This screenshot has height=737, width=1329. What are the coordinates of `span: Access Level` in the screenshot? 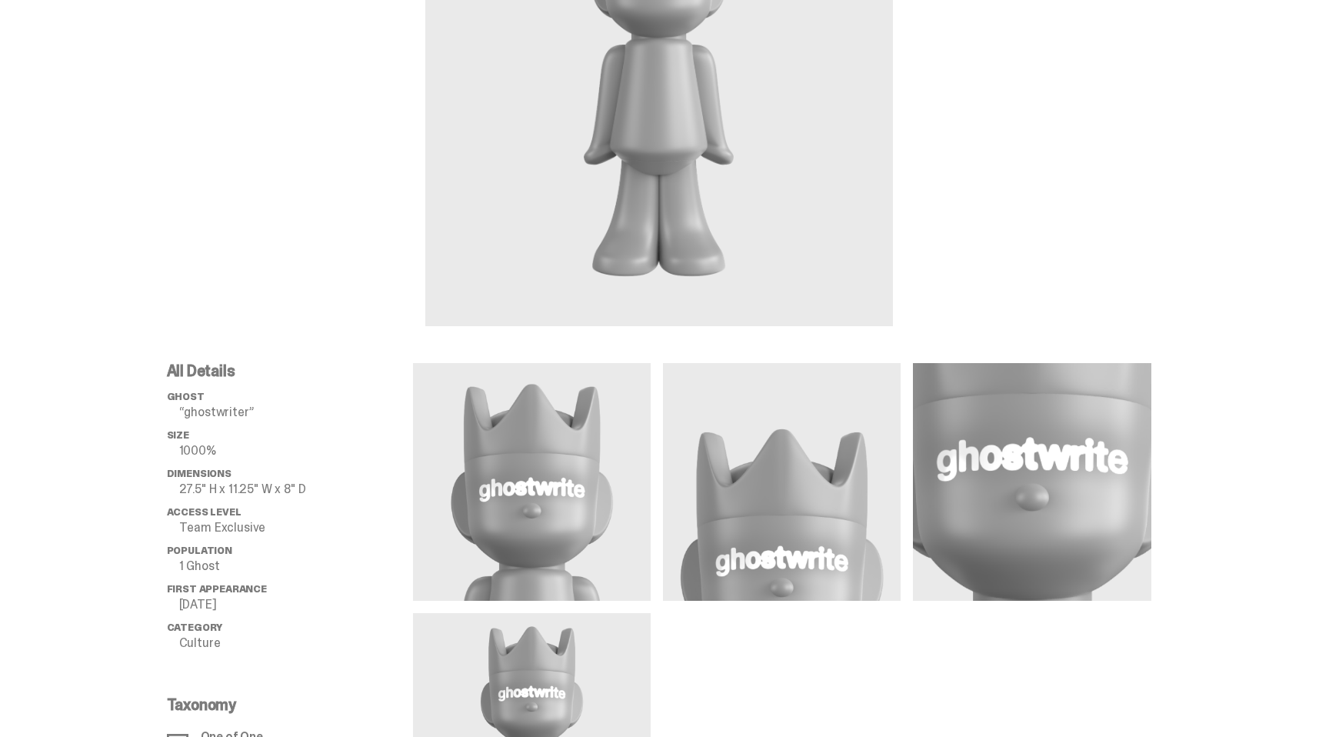 It's located at (204, 511).